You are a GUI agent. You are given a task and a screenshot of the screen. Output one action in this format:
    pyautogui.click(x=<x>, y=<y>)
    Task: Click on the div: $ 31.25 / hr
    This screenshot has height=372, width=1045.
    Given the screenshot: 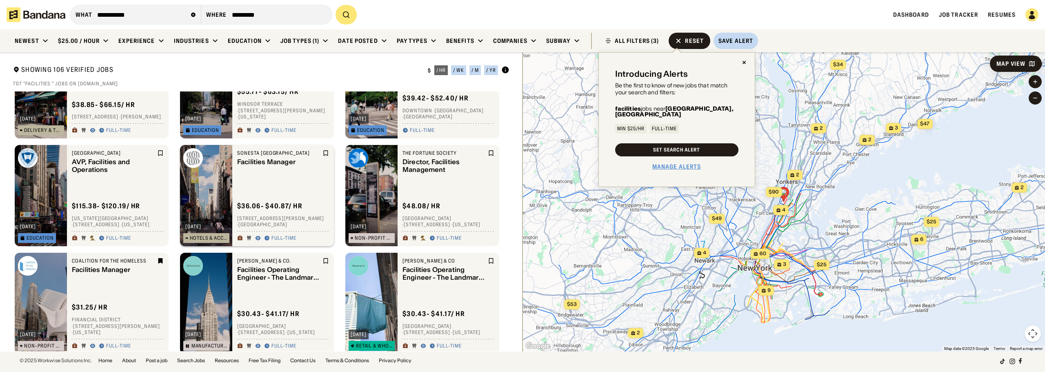 What is the action you would take?
    pyautogui.click(x=90, y=307)
    